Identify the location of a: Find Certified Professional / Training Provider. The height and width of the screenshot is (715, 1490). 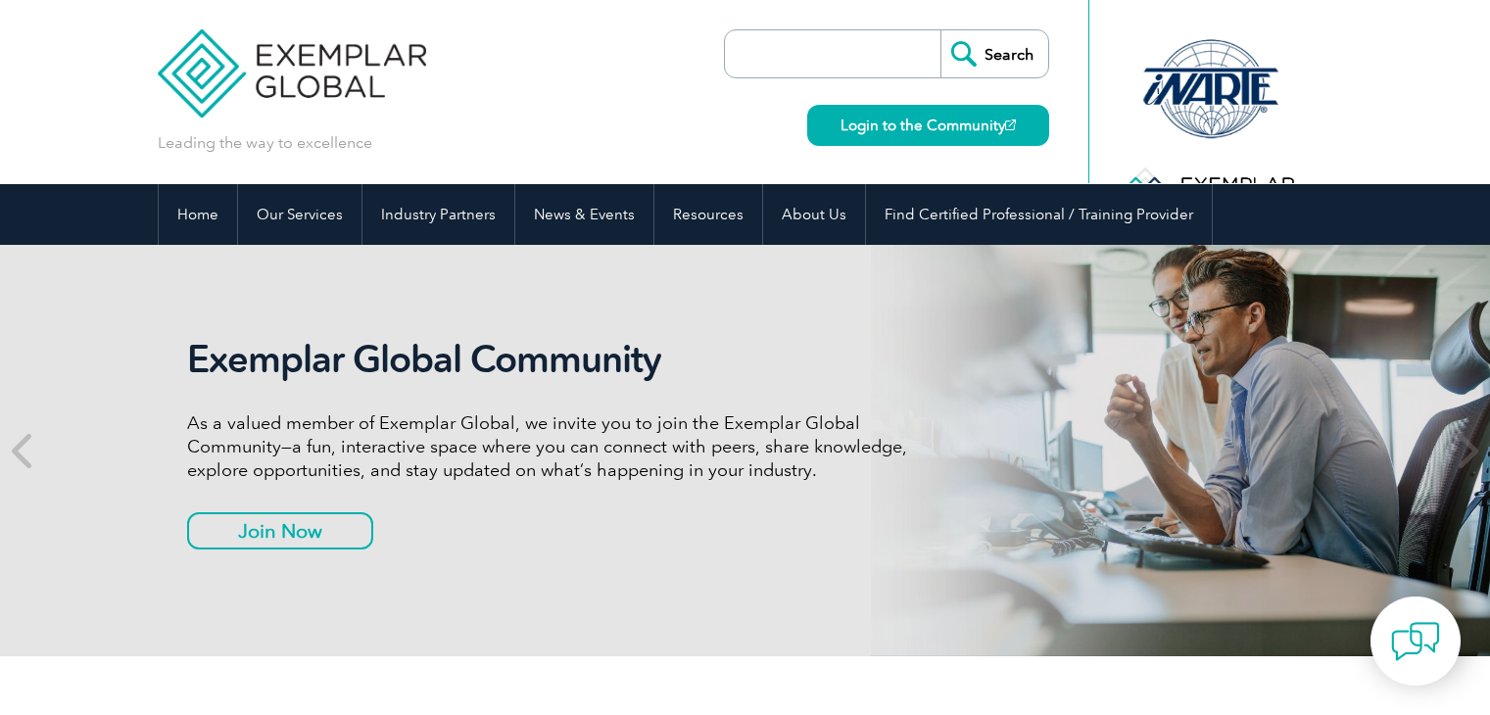
(1039, 215).